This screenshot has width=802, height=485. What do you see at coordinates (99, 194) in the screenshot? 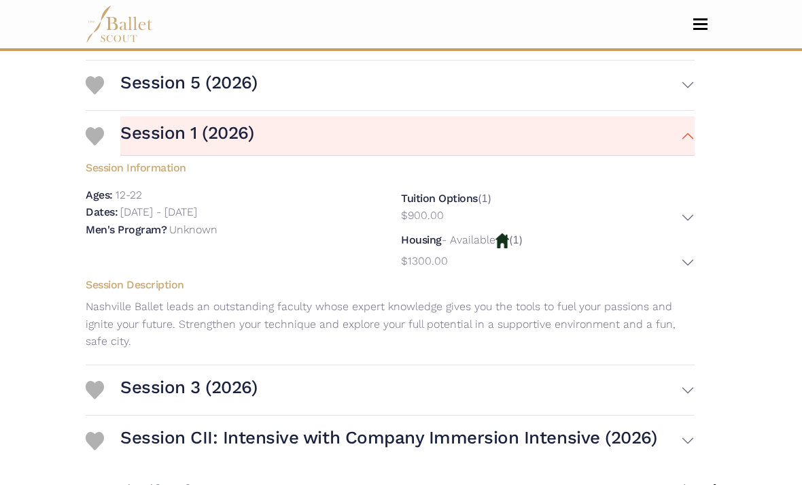
I see `h5: Ages:` at bounding box center [99, 194].